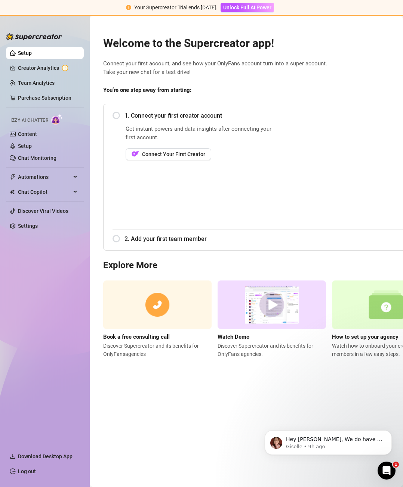  What do you see at coordinates (57, 119) in the screenshot?
I see `img: AI Chatter` at bounding box center [57, 119].